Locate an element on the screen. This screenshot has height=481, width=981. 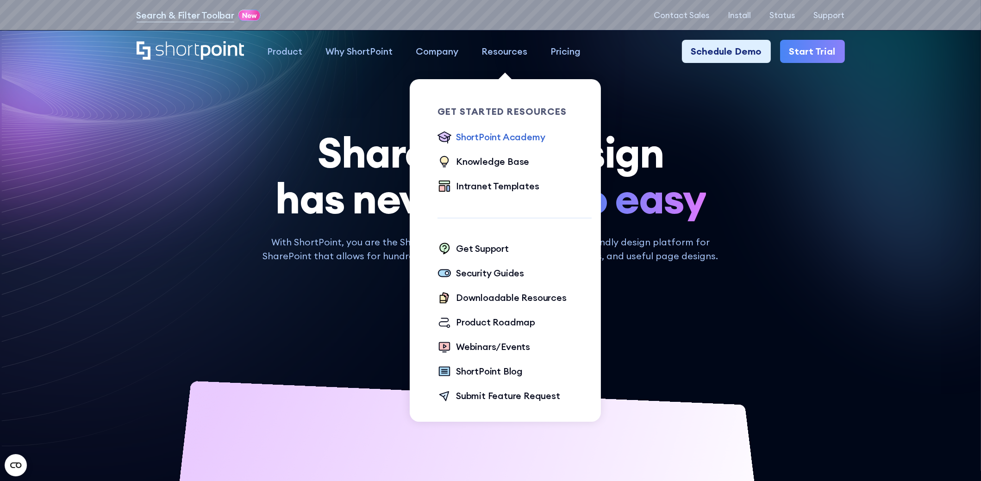
a: Submit Feature Request is located at coordinates (499, 396).